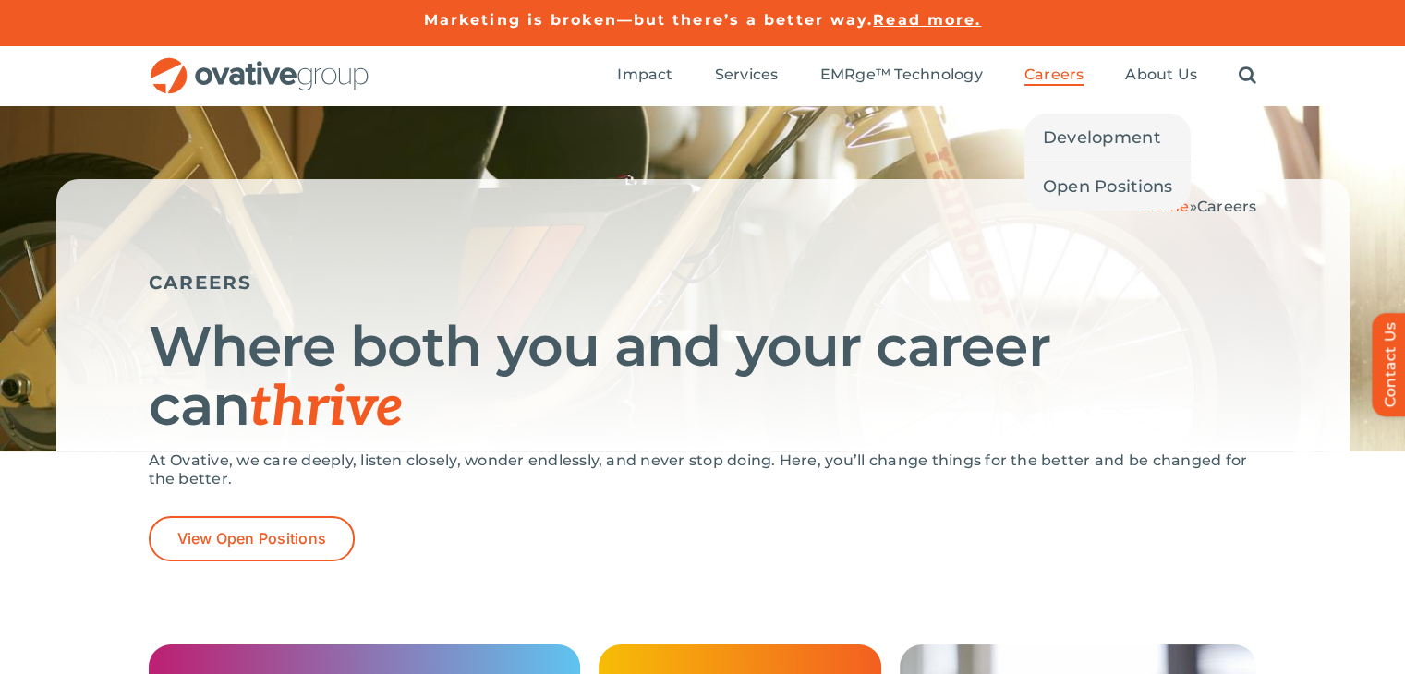 The height and width of the screenshot is (674, 1405). What do you see at coordinates (902, 75) in the screenshot?
I see `span: EMRge™ Technology` at bounding box center [902, 75].